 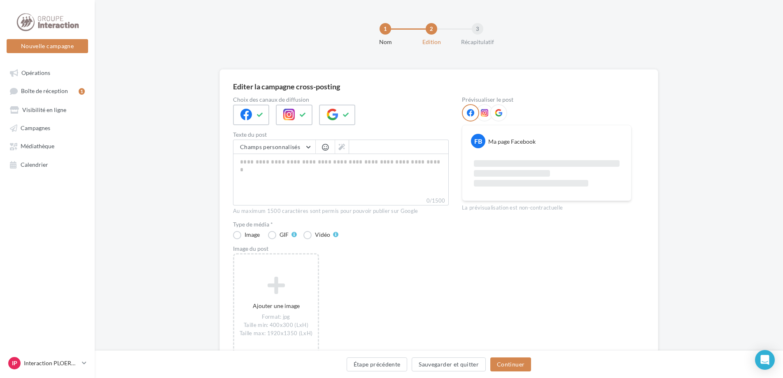 I want to click on span: IP, so click(x=14, y=363).